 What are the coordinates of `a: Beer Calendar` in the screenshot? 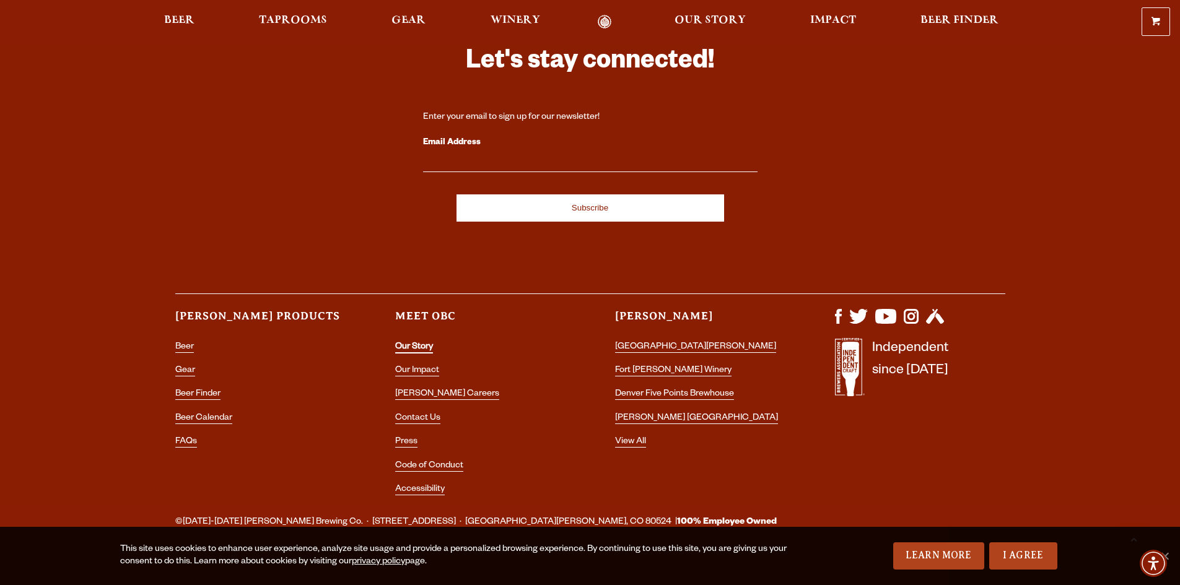 It's located at (204, 419).